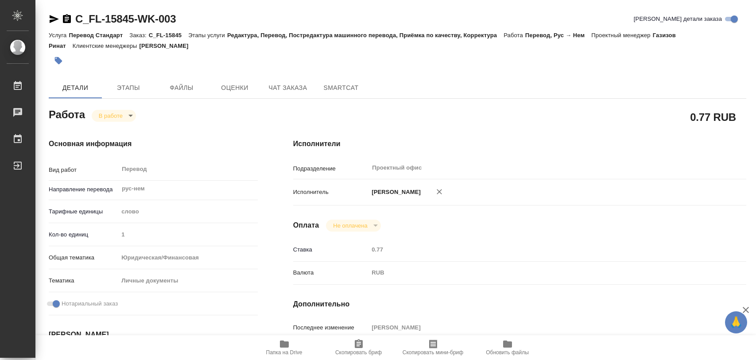 The image size is (756, 360). What do you see at coordinates (508, 348) in the screenshot?
I see `button: Обновить файлы` at bounding box center [508, 348].